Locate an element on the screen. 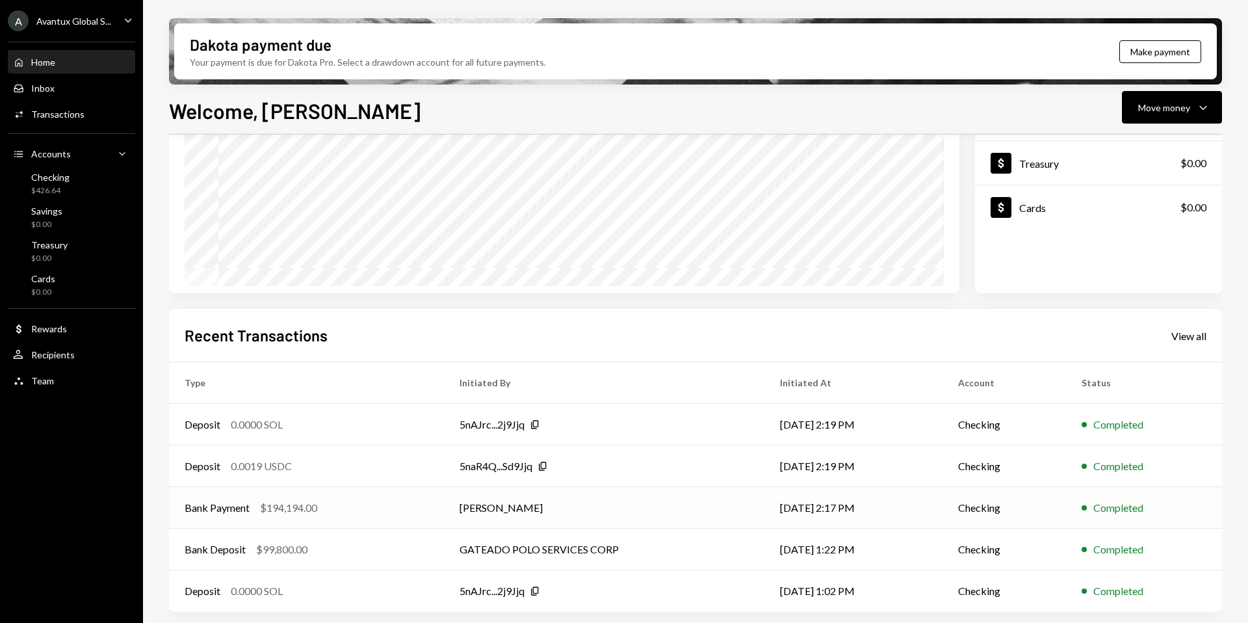 This screenshot has width=1248, height=623. div: Checking is located at coordinates (50, 177).